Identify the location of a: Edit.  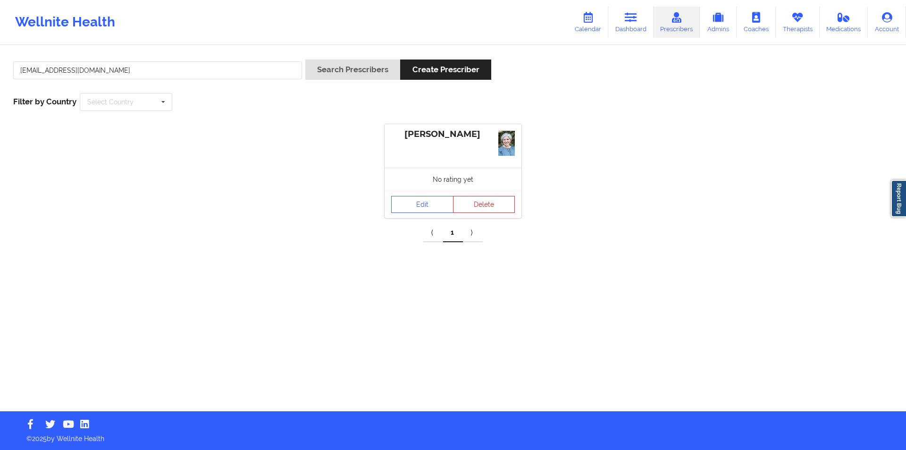
(422, 204).